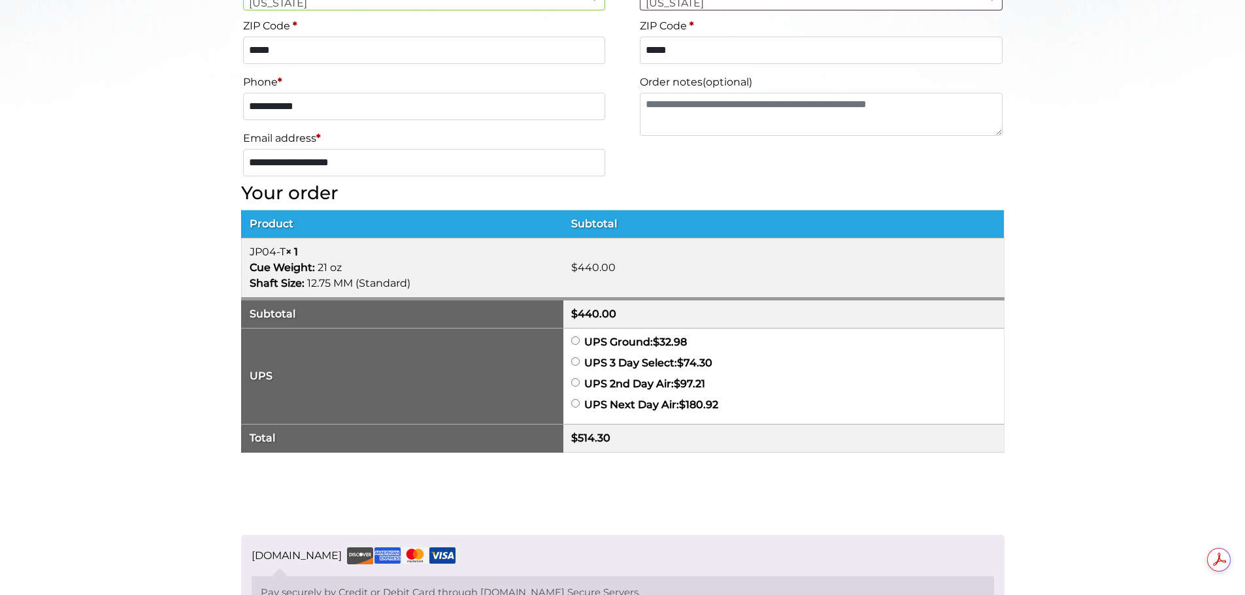  I want to click on strong: × 1, so click(292, 252).